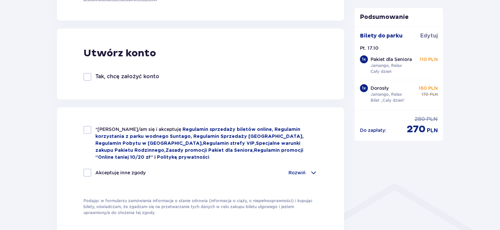 Image resolution: width=500 pixels, height=230 pixels. Describe the element at coordinates (297, 173) in the screenshot. I see `p: Rozwiń` at that location.